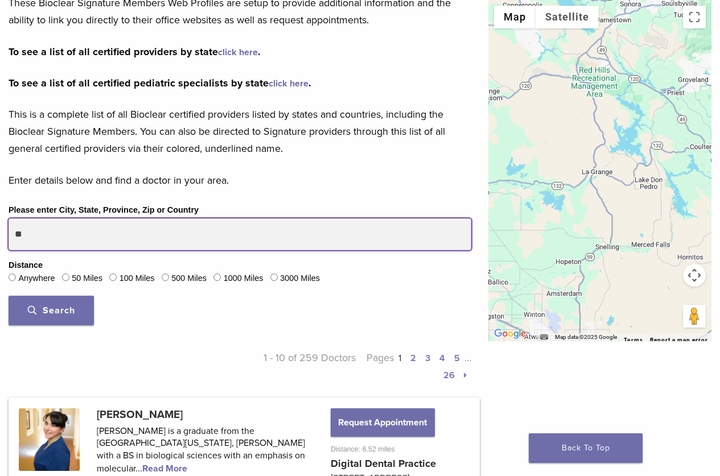  Describe the element at coordinates (413, 366) in the screenshot. I see `p: Pages` at that location.